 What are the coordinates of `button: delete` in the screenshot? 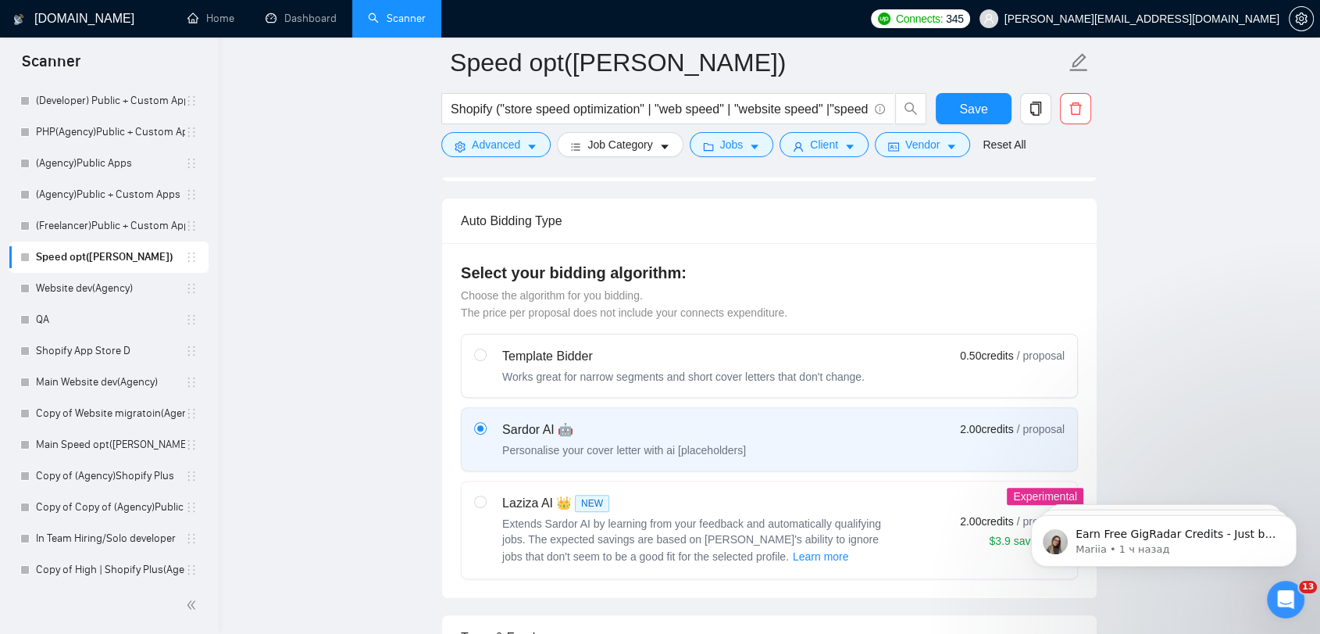 It's located at (1076, 109).